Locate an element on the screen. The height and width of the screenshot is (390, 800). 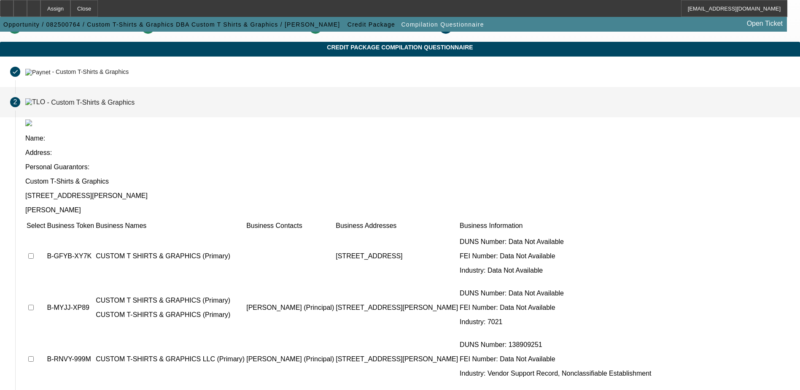
p: Industry: Vendor Support Record, Nonclassifiable Establishment is located at coordinates (556, 373).